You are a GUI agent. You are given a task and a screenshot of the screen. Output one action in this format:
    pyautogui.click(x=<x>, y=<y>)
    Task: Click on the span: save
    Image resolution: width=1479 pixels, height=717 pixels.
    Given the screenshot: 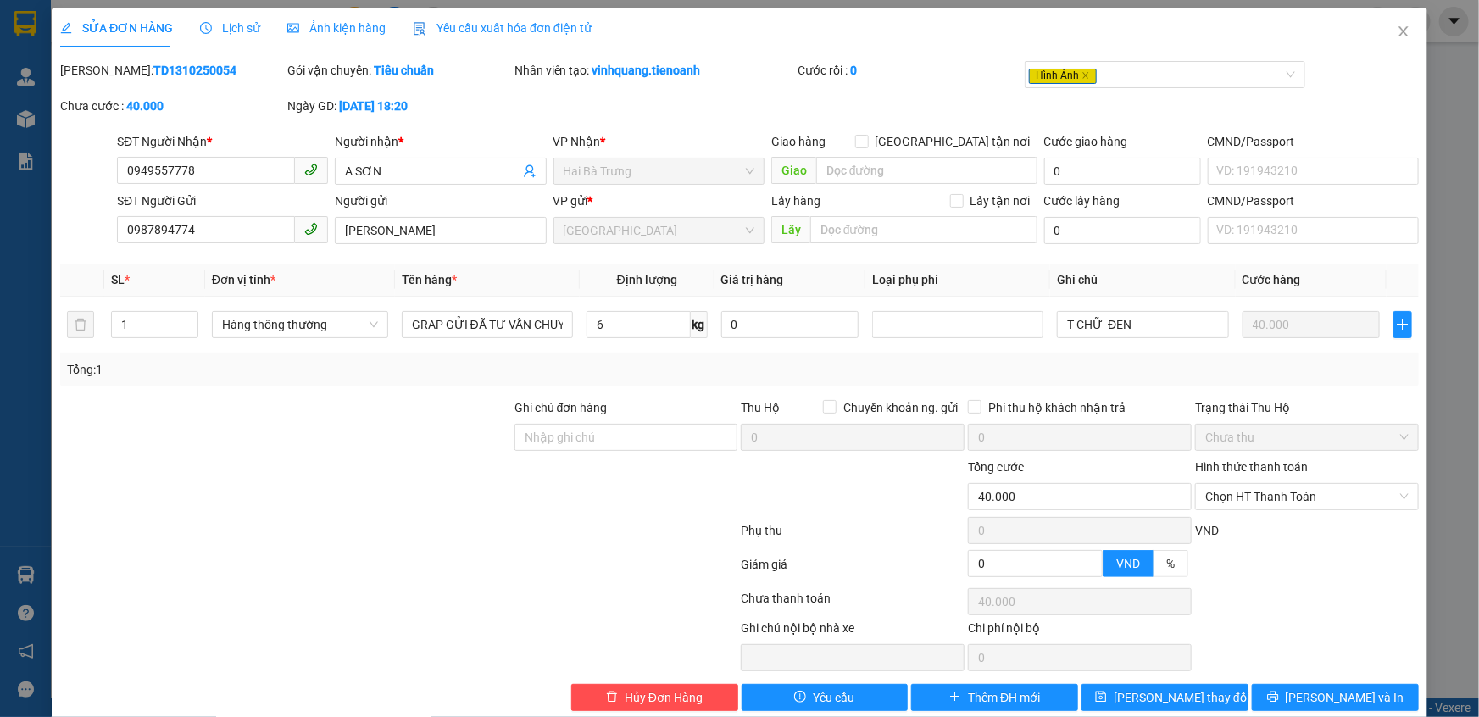 What is the action you would take?
    pyautogui.click(x=1101, y=697)
    